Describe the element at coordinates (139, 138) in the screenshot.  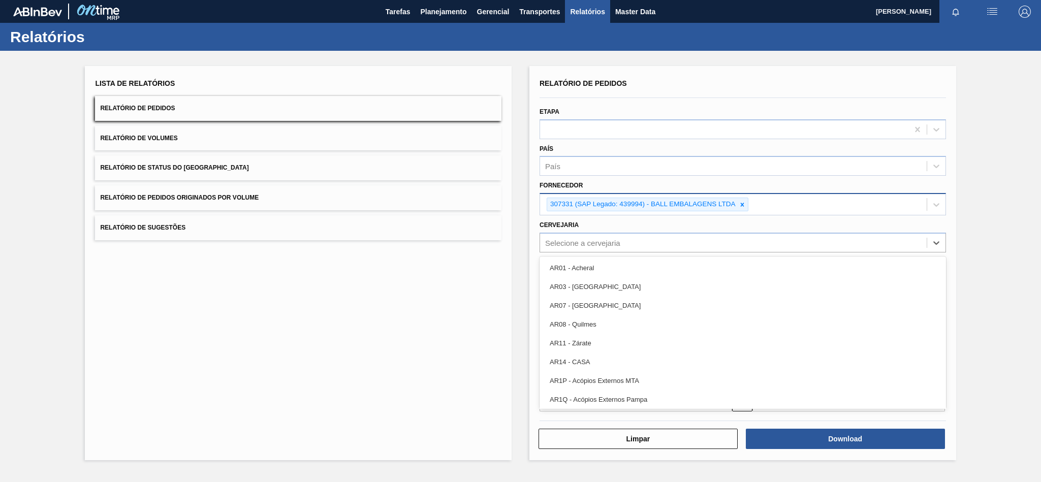
I see `span: Relatório de Volumes` at that location.